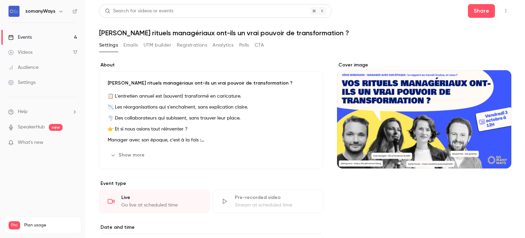 This screenshot has width=525, height=238. Describe the element at coordinates (43, 111) in the screenshot. I see `li: help-dropdown-opener` at that location.